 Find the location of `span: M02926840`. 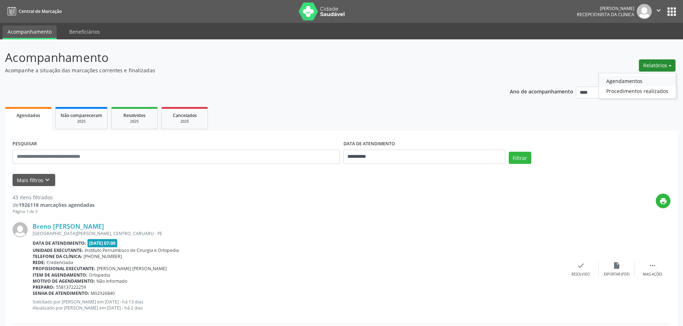

span: M02926840 is located at coordinates (102, 294).